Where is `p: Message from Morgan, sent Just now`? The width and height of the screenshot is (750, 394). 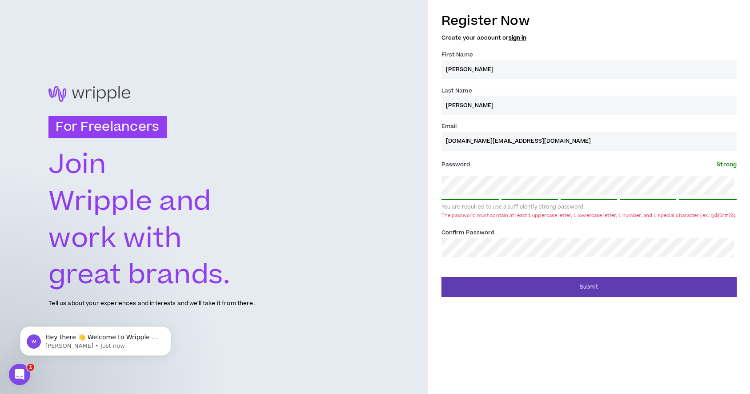
p: Message from Morgan, sent Just now is located at coordinates (96, 38).